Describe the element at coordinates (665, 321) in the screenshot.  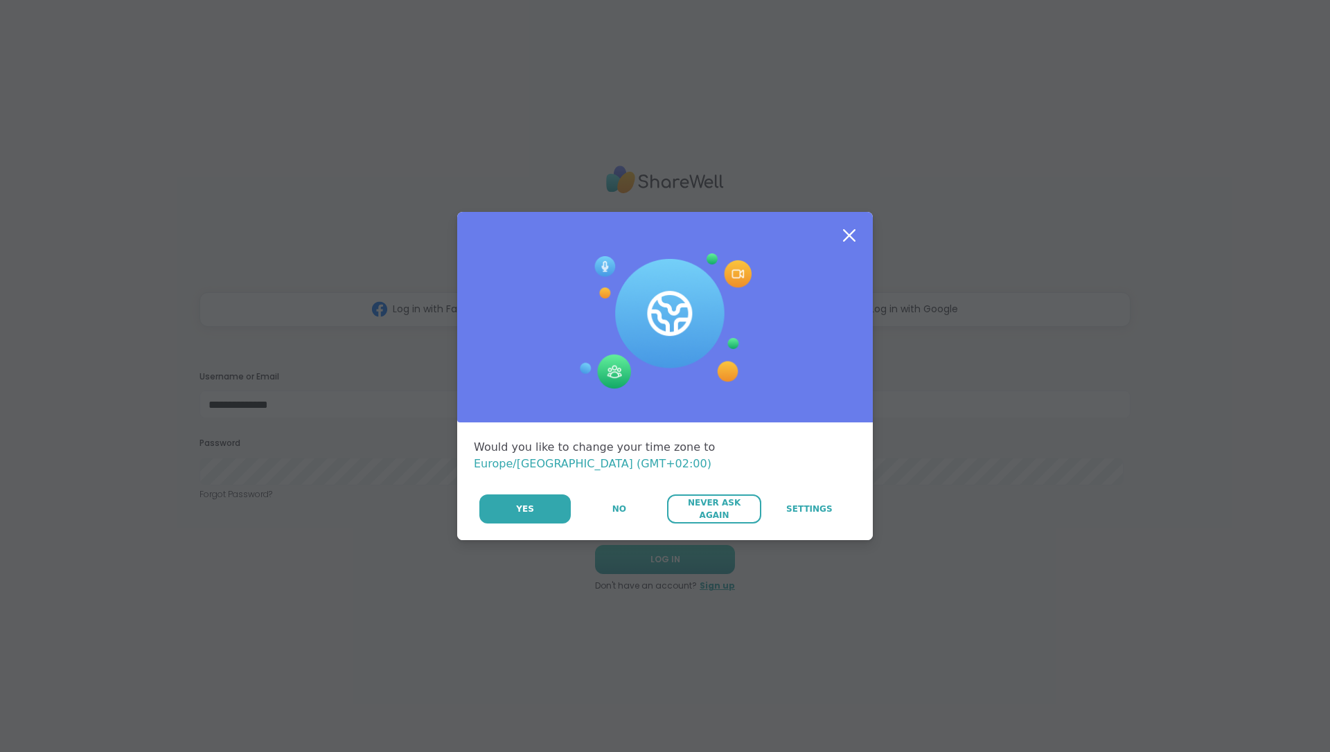
I see `img: Session Experience` at that location.